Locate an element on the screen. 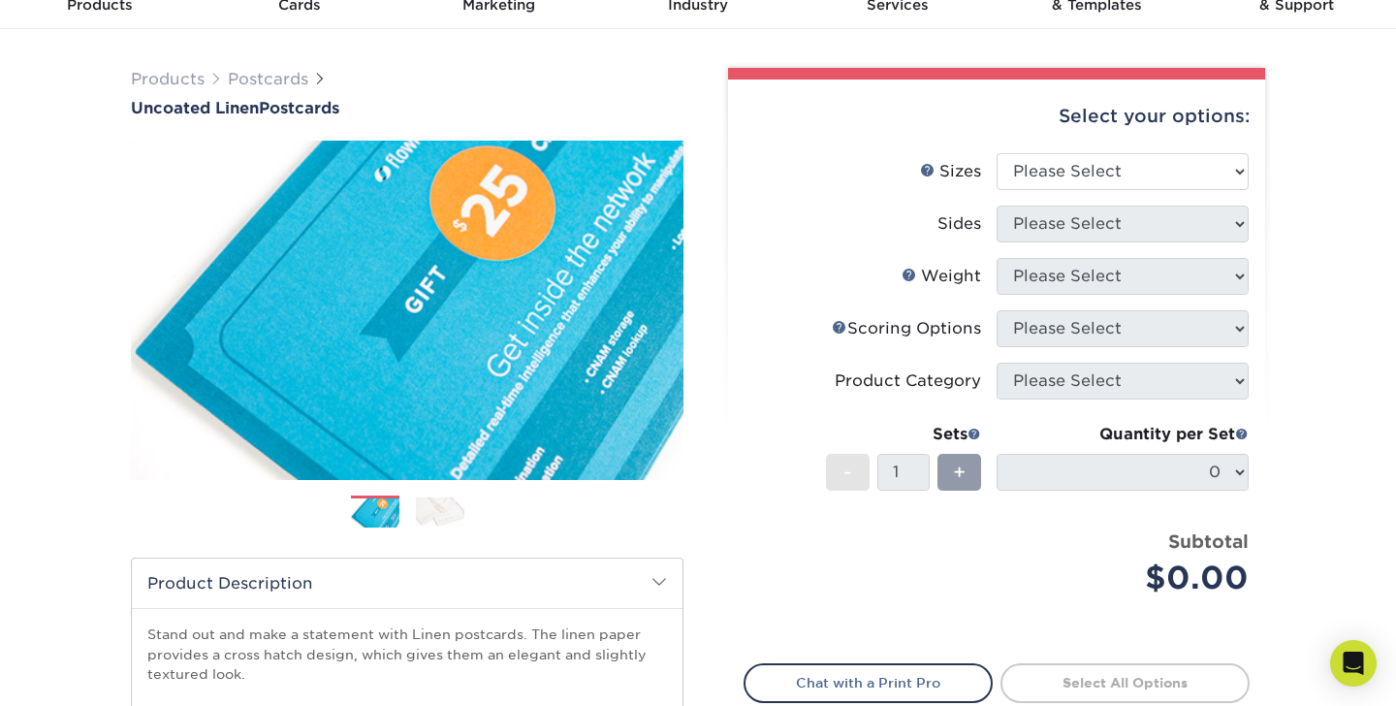 The width and height of the screenshot is (1396, 706). div: Product Category is located at coordinates (908, 381).